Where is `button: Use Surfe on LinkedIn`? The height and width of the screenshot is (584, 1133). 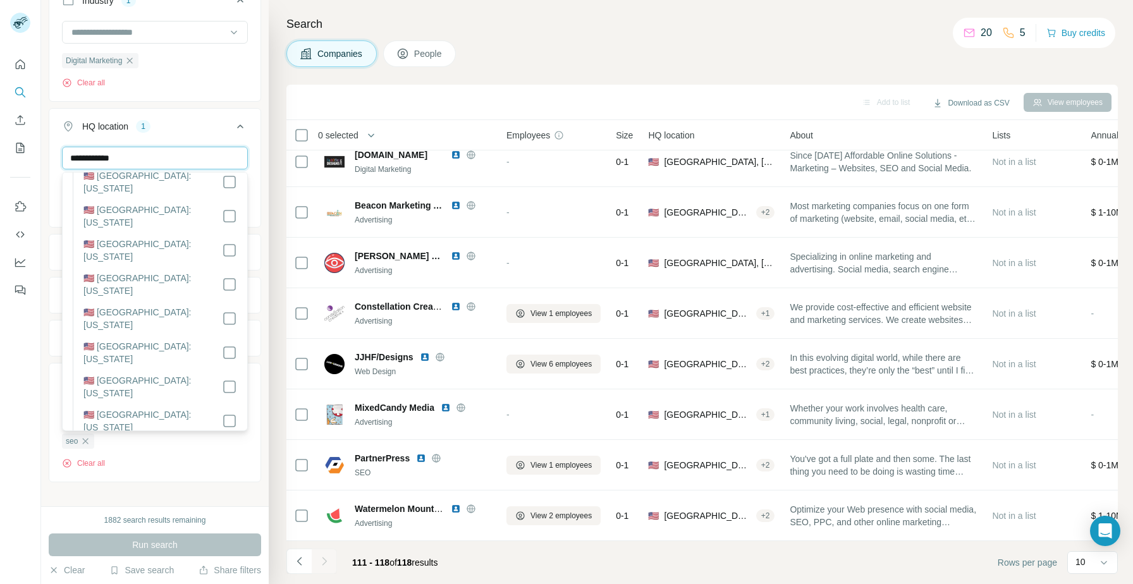 button: Use Surfe on LinkedIn is located at coordinates (20, 207).